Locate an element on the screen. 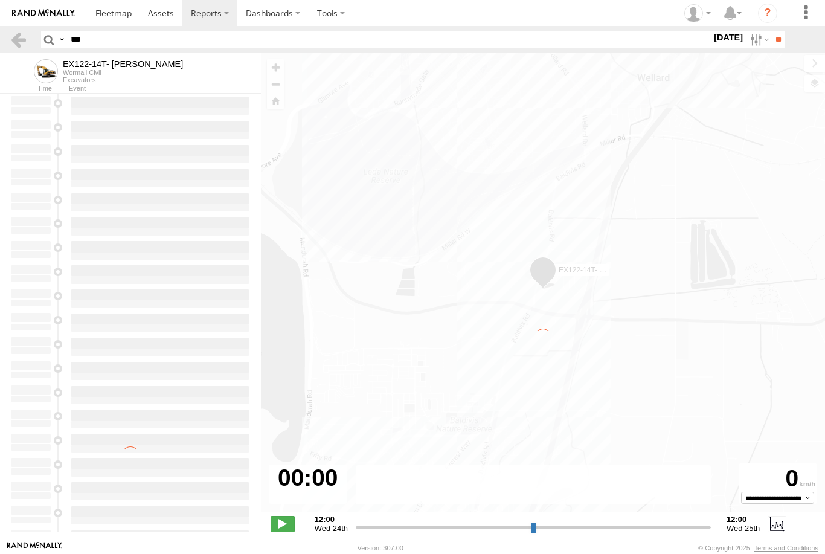 The image size is (825, 554). a: Terms and Conditions is located at coordinates (786, 548).